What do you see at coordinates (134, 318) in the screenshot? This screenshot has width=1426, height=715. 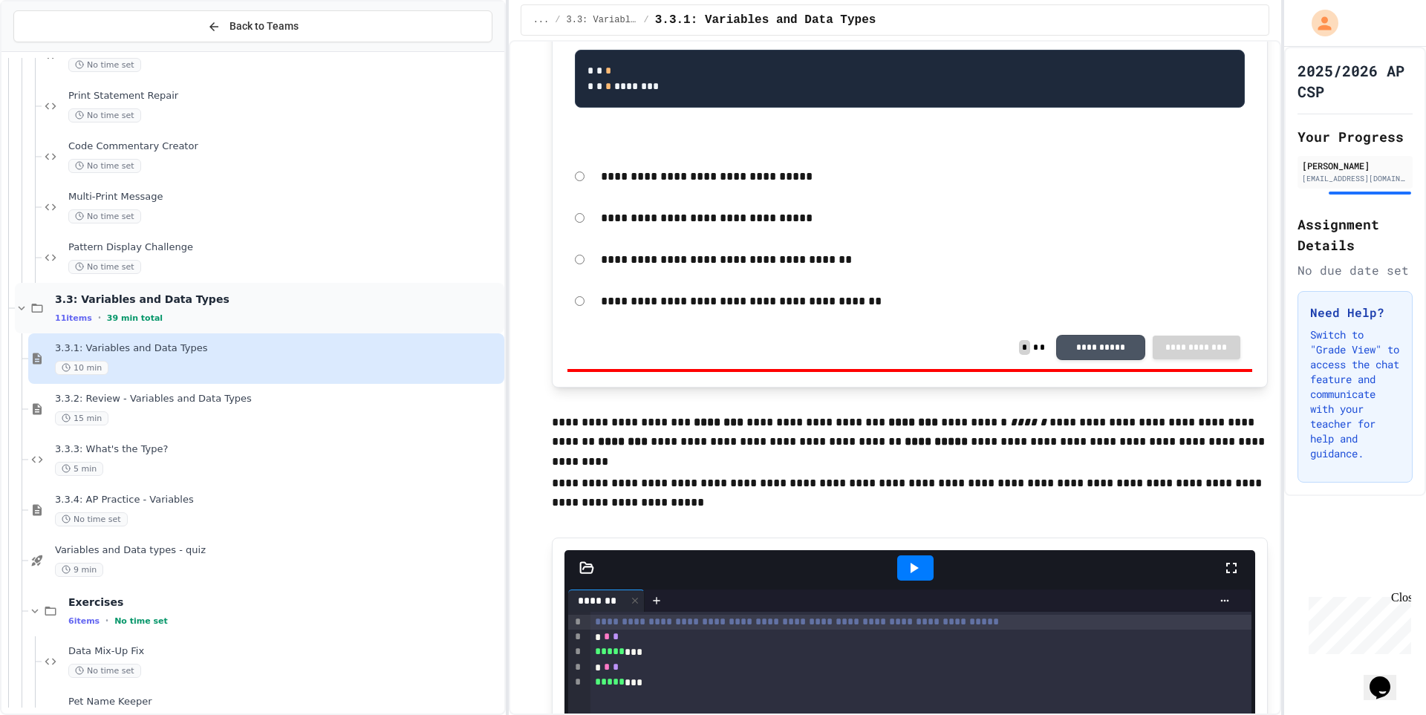 I see `span: 39 min total` at bounding box center [134, 318].